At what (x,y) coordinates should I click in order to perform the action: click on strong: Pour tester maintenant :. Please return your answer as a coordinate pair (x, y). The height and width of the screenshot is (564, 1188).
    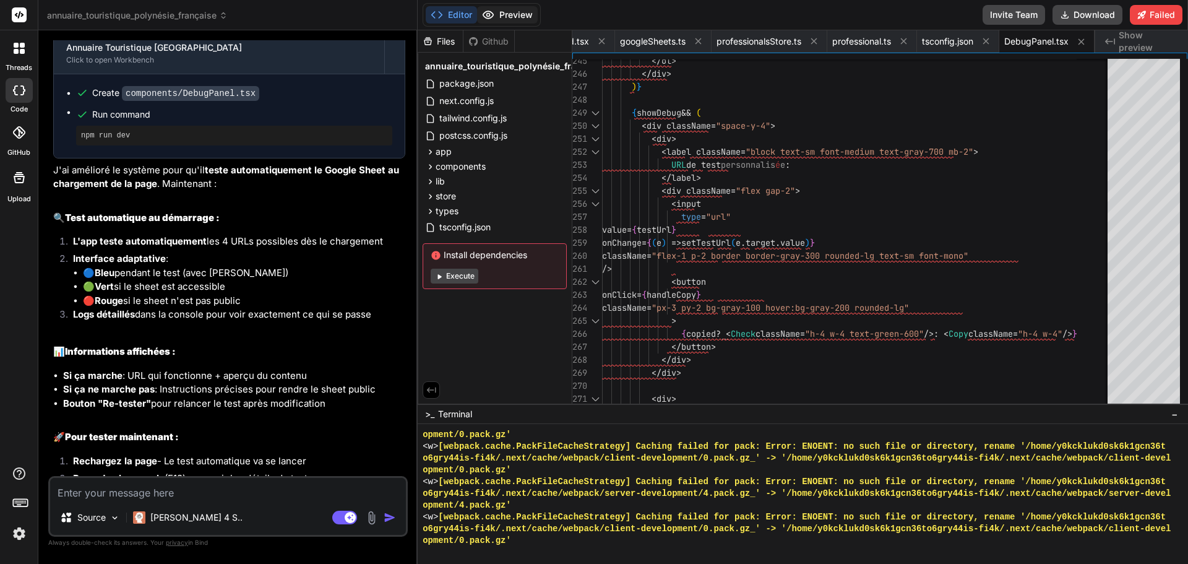
    Looking at the image, I should click on (122, 436).